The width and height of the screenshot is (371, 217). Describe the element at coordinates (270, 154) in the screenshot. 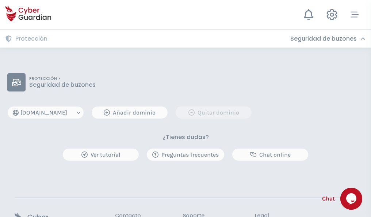

I see `button: Chat online` at that location.